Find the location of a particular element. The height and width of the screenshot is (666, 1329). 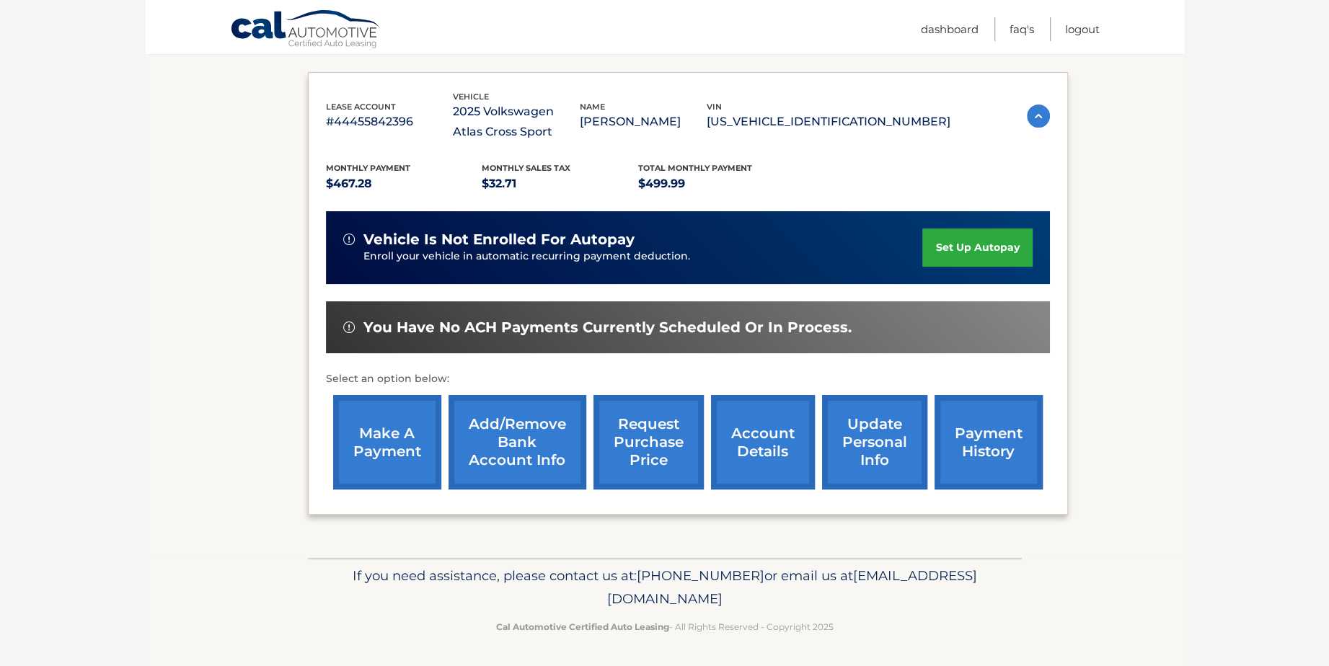

a: set up autopay is located at coordinates (977, 247).